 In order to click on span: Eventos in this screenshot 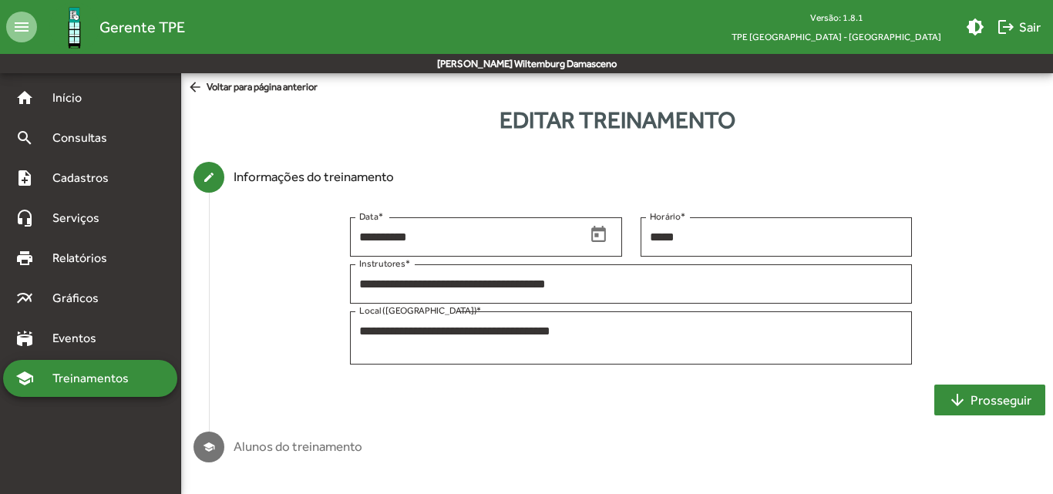, I will do `click(80, 338)`.